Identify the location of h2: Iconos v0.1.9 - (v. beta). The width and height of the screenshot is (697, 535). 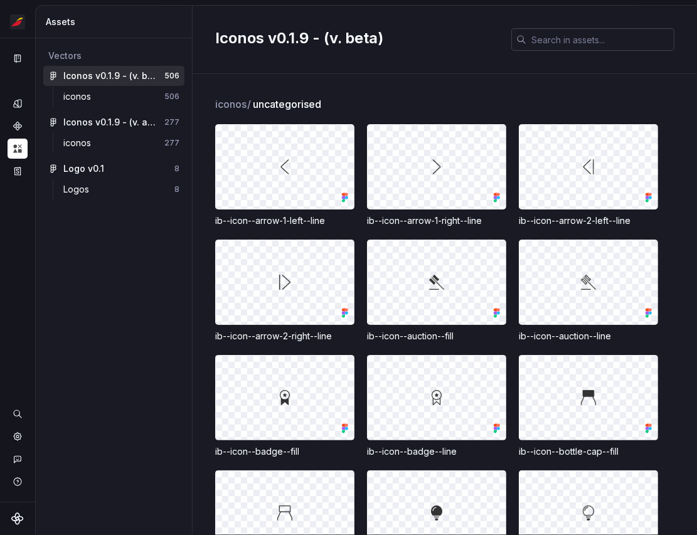
(299, 38).